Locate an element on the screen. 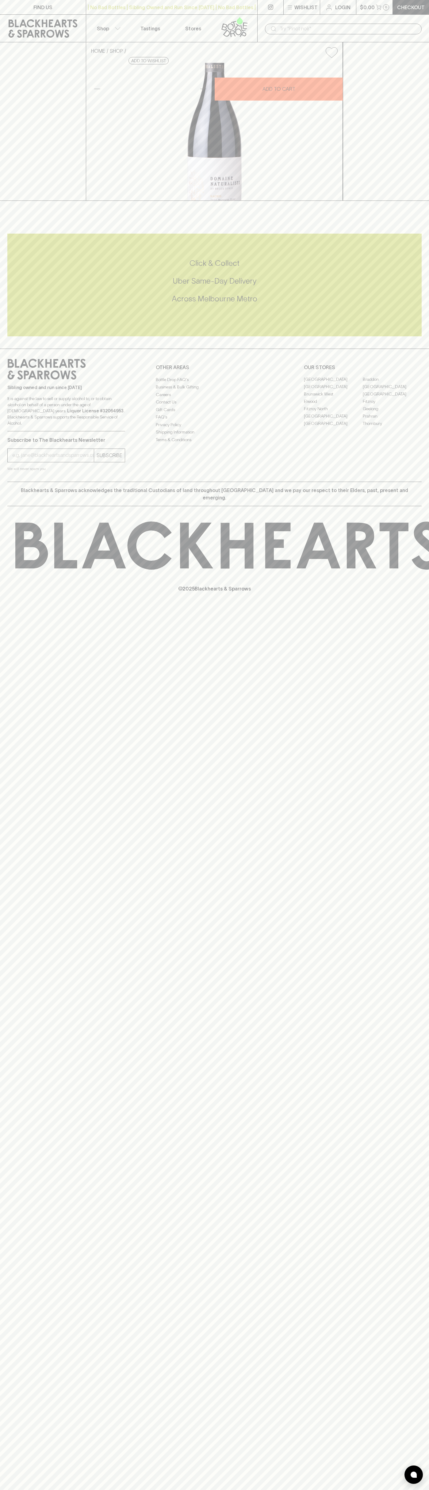 The width and height of the screenshot is (429, 1490). p: Wishlist is located at coordinates (306, 7).